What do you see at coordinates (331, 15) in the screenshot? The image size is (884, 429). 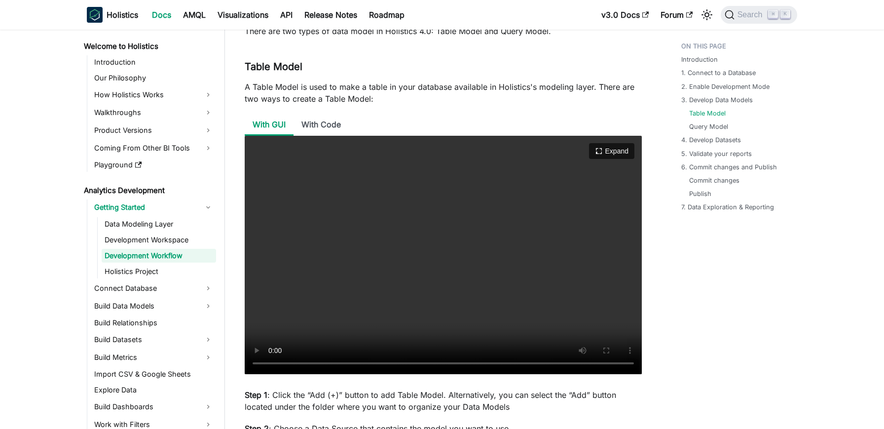 I see `a: Release Notes` at bounding box center [331, 15].